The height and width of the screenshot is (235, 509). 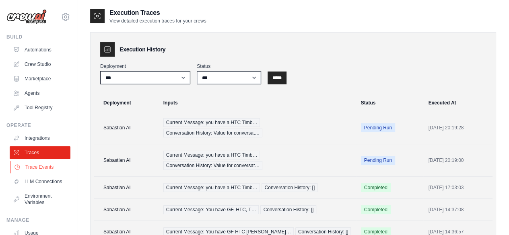 I want to click on img: Logo, so click(x=27, y=17).